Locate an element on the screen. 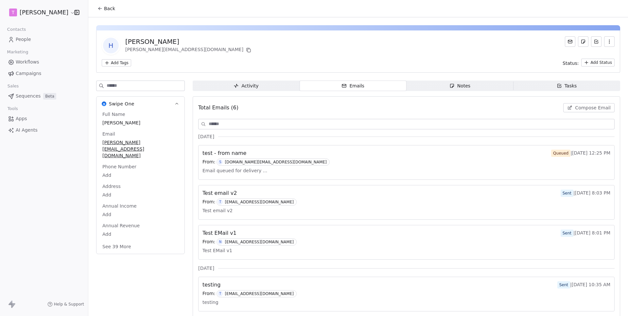  span: Sequences is located at coordinates (28, 96).